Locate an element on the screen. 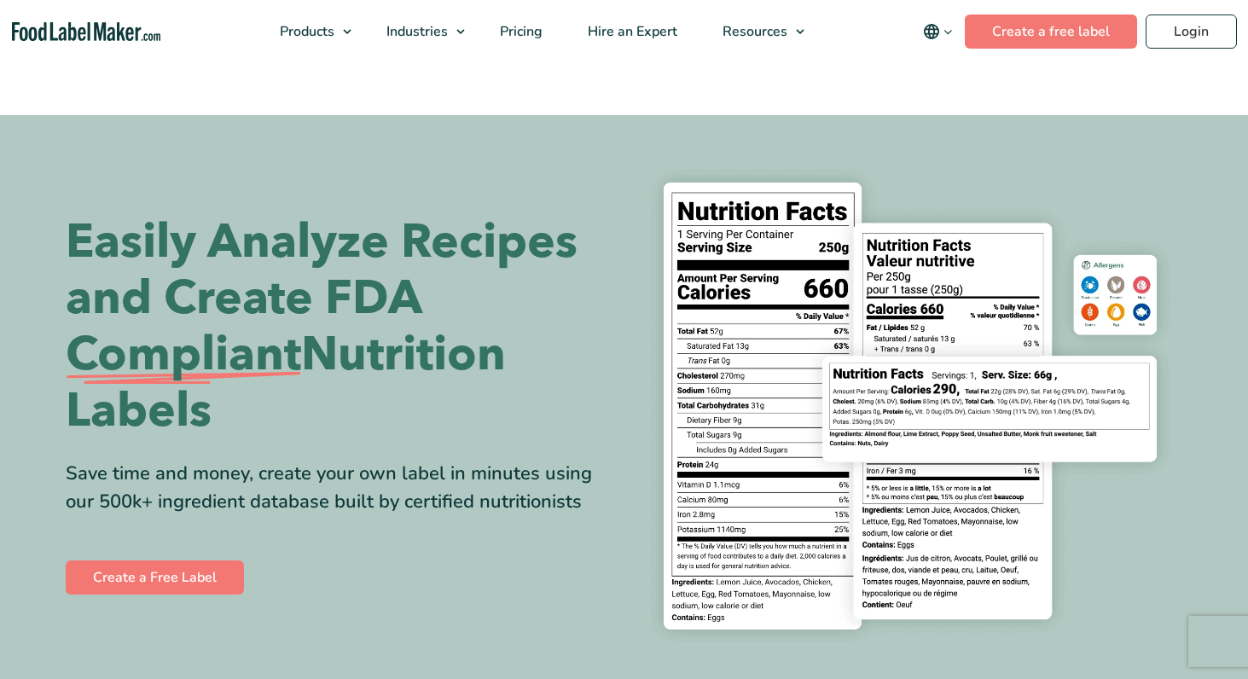 This screenshot has width=1248, height=679. a: Login is located at coordinates (1191, 32).